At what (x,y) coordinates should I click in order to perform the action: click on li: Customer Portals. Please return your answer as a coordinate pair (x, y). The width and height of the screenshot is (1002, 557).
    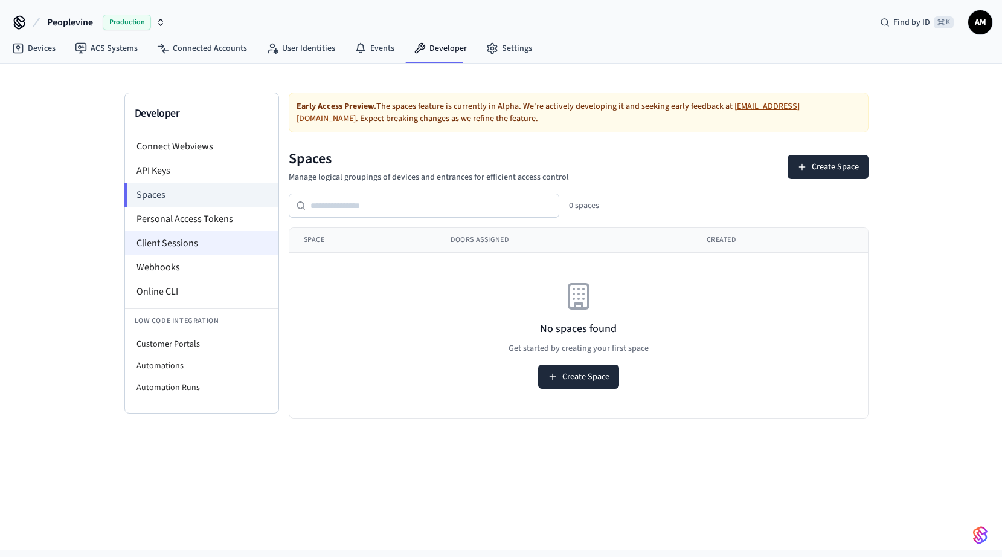
    Looking at the image, I should click on (202, 344).